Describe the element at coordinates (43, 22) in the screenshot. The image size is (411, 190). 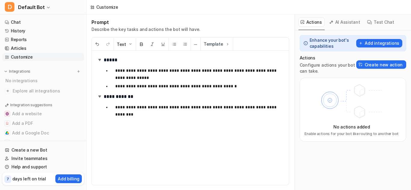
I see `a: Chat` at that location.